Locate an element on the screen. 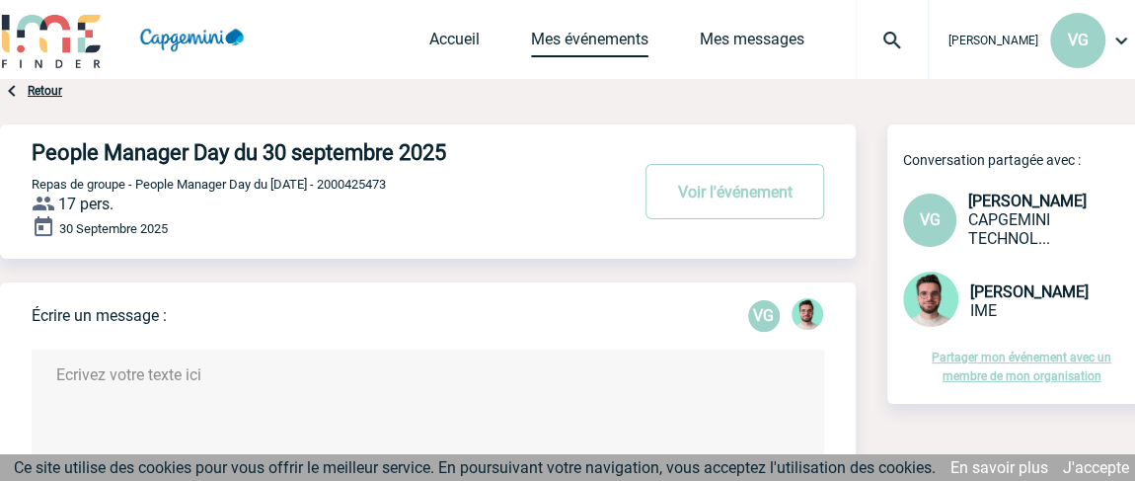  span: Ce site utilise des cookies pour vous offrir le meilleur service. En poursuivant votre navigation... is located at coordinates (475, 467).